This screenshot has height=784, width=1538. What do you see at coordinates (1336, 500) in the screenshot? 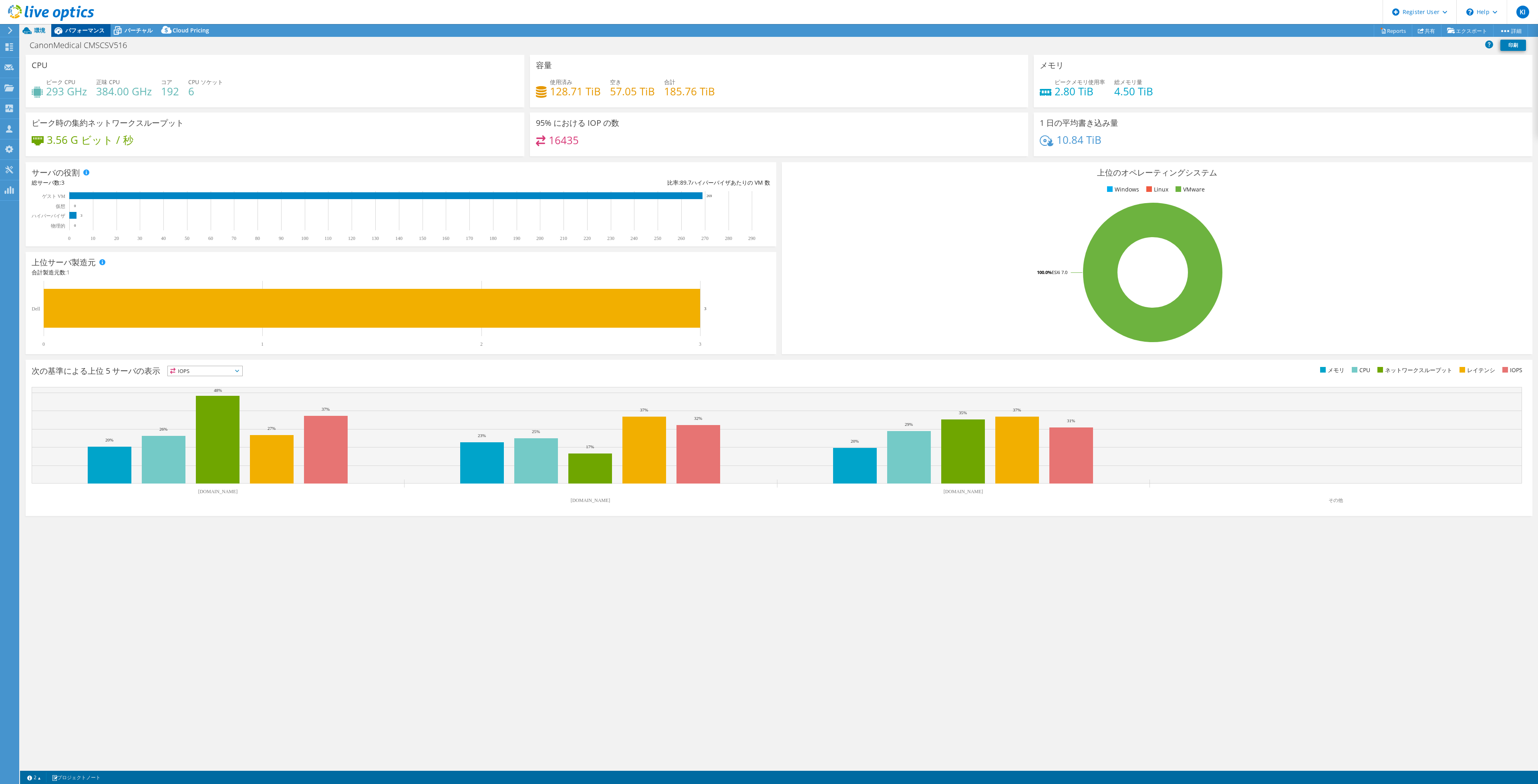
I see `text: その他` at bounding box center [1336, 500].